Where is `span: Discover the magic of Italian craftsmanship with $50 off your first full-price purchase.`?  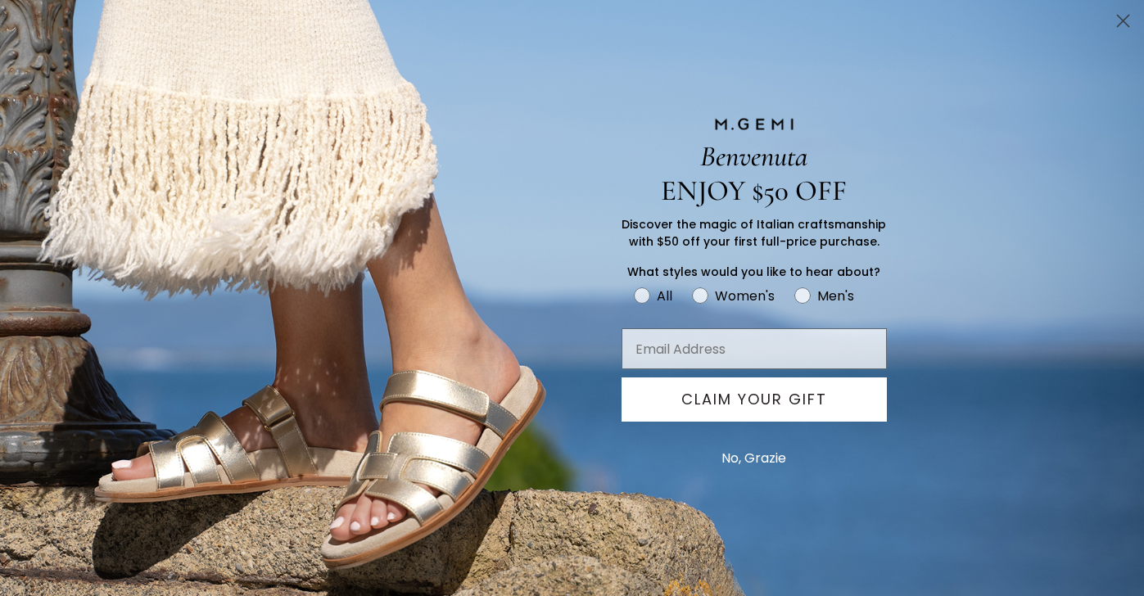
span: Discover the magic of Italian craftsmanship with $50 off your first full-price purchase. is located at coordinates (753, 233).